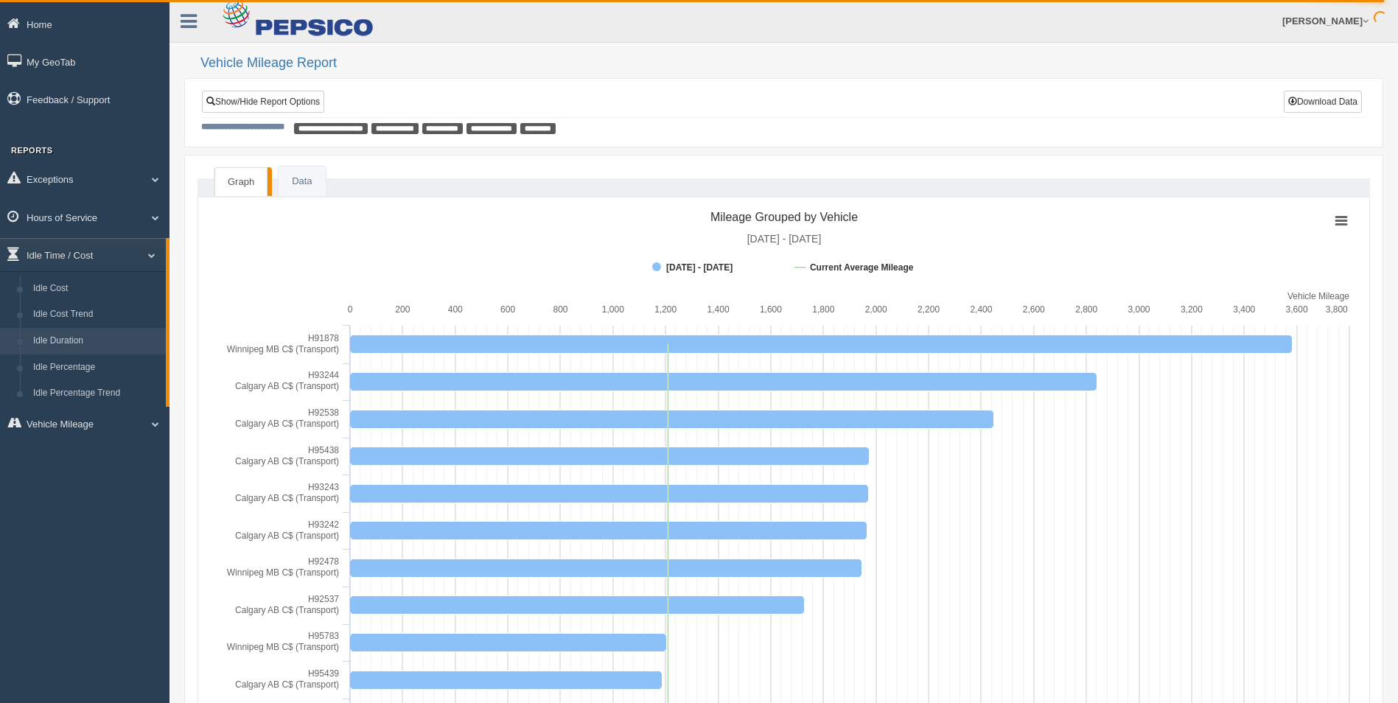 Image resolution: width=1398 pixels, height=703 pixels. I want to click on text: 2,800, so click(1086, 310).